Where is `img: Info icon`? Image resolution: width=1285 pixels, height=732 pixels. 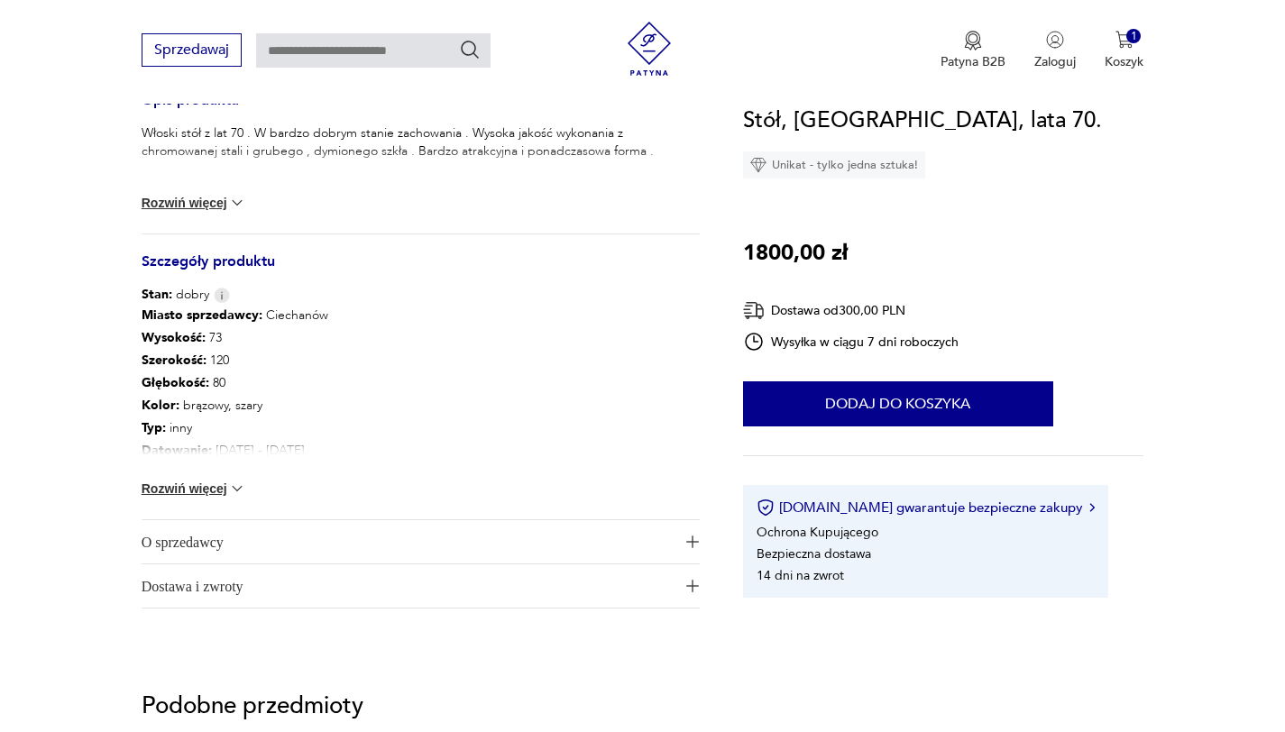 img: Info icon is located at coordinates (222, 295).